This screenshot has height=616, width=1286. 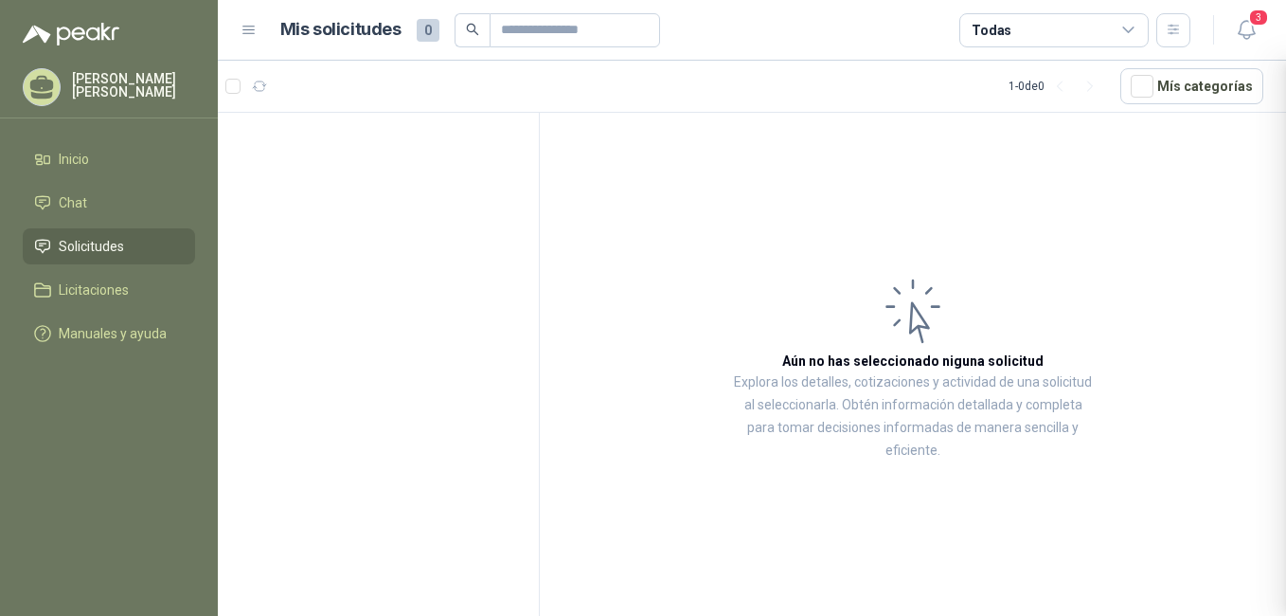 I want to click on span: Inicio, so click(x=74, y=159).